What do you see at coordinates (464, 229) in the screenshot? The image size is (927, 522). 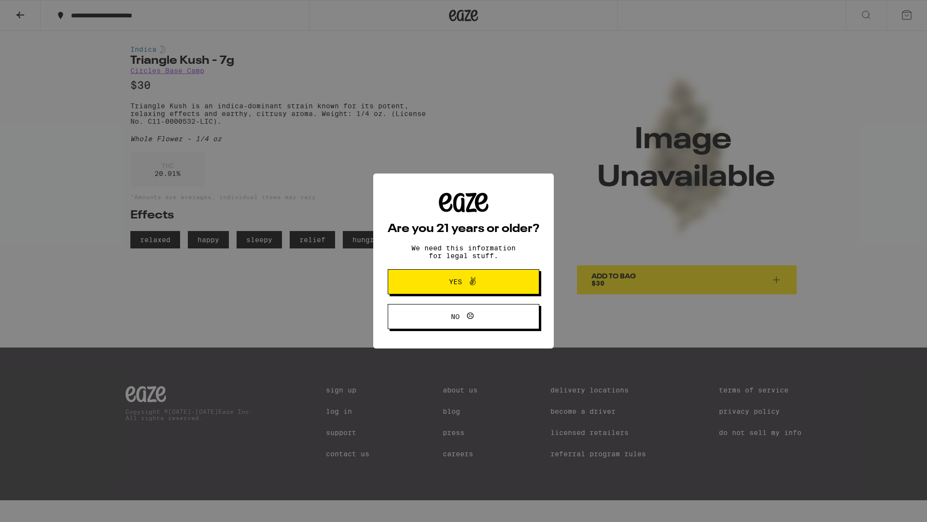 I see `h2: Are you 21 years or older?` at bounding box center [464, 229].